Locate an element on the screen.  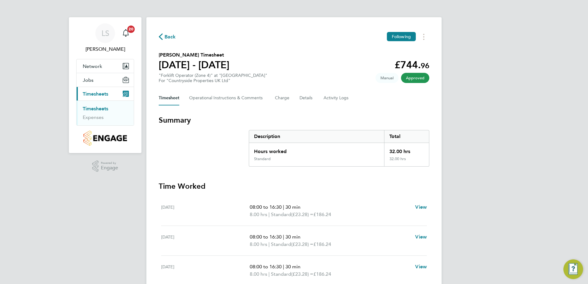
span: Lee Swanwick is located at coordinates (105, 49).